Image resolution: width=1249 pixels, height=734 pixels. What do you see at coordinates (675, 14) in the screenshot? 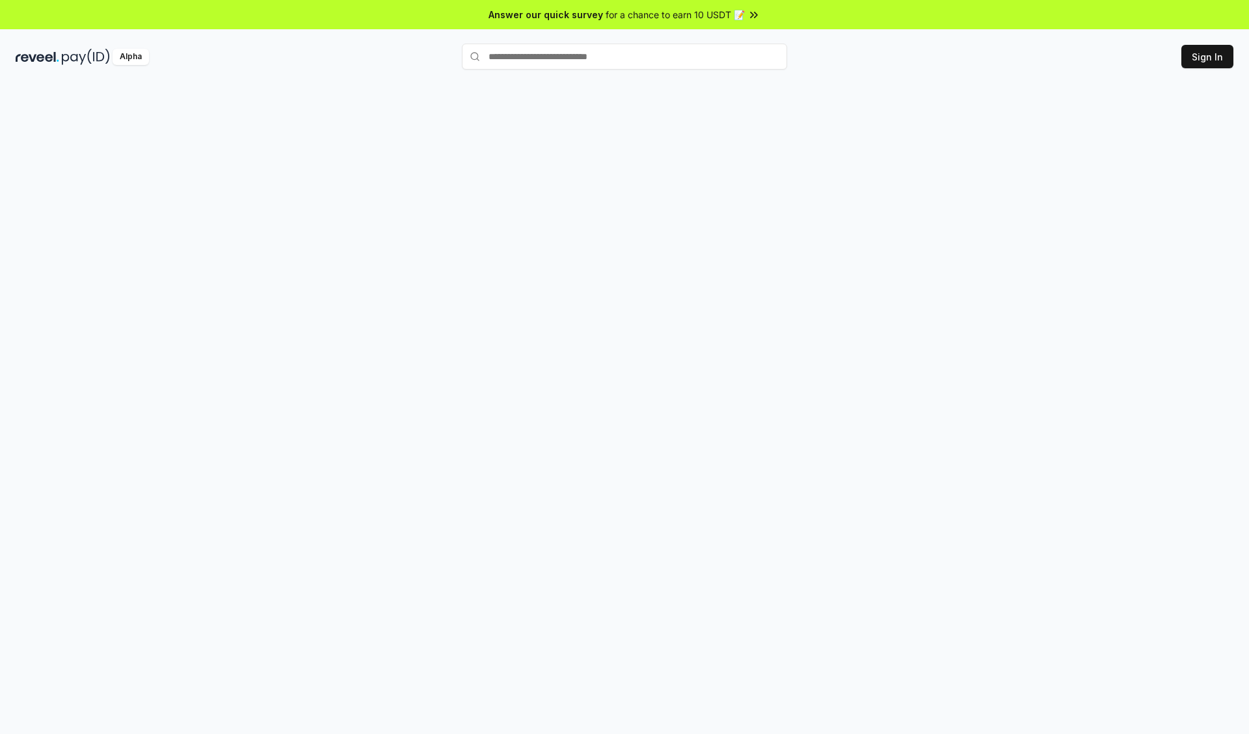
I see `span: for a chance to earn 10 USDT 📝` at bounding box center [675, 14].